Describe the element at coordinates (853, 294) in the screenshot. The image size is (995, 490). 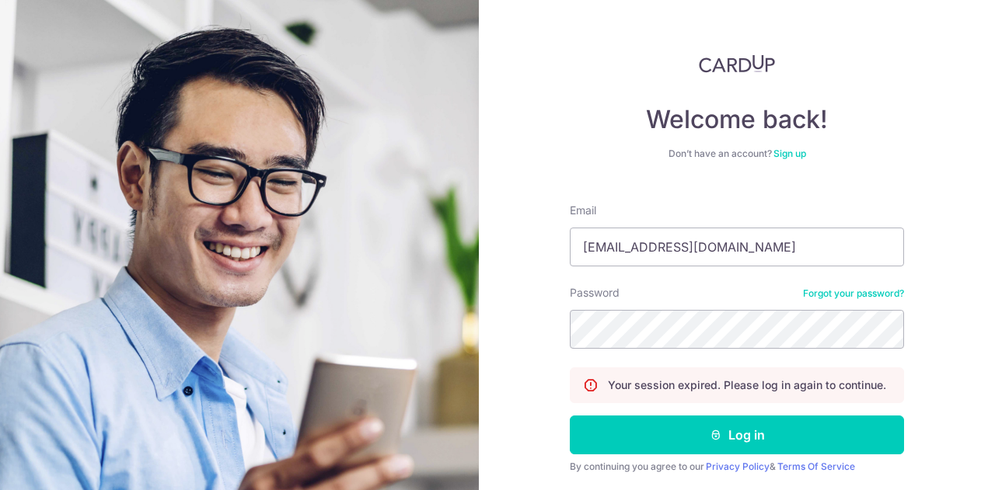
I see `a: Forgot your password?` at that location.